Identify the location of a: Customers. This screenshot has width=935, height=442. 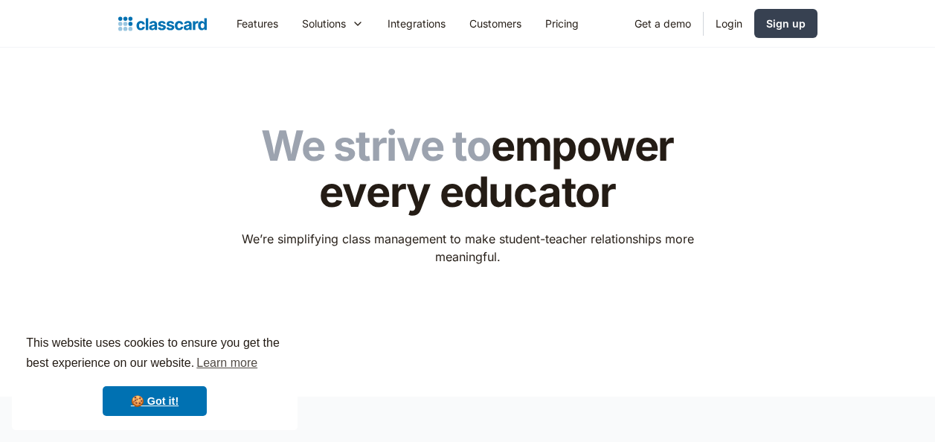
(495, 23).